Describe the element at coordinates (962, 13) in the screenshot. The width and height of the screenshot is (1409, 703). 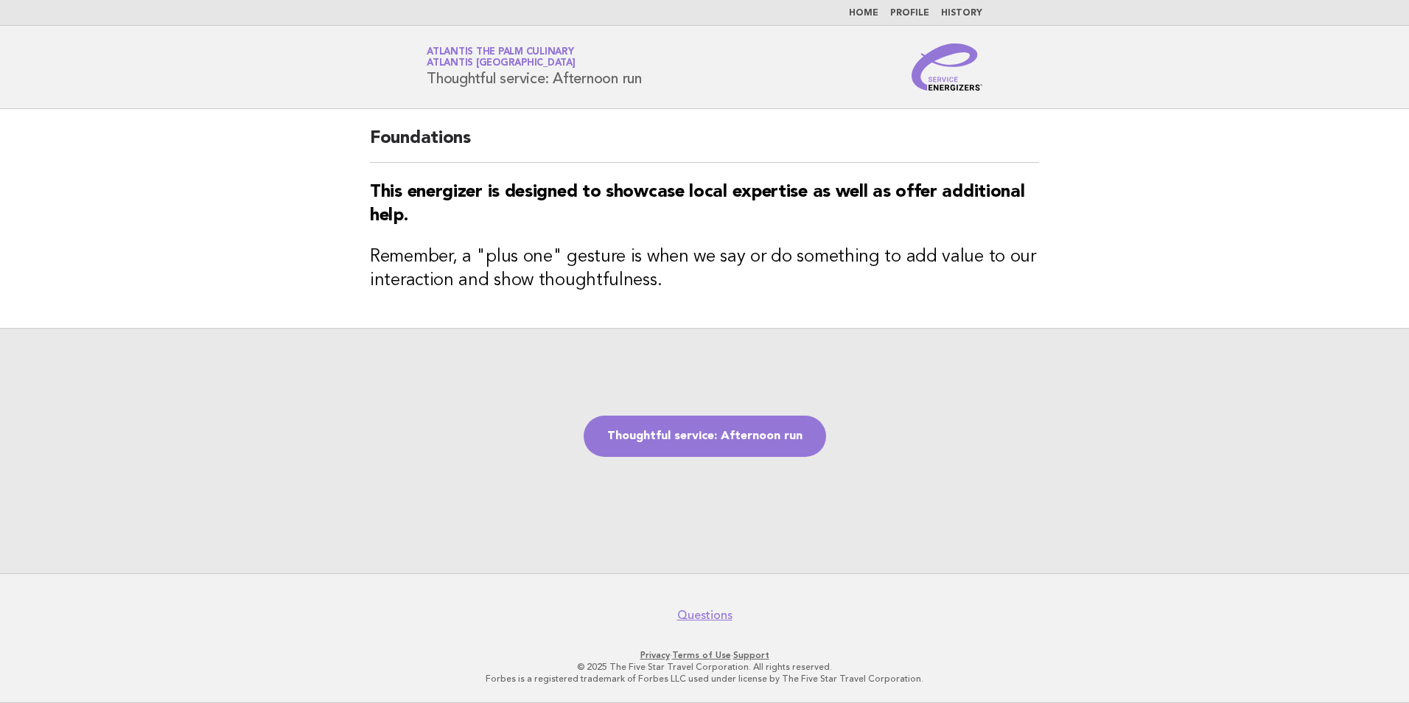
I see `a: History` at that location.